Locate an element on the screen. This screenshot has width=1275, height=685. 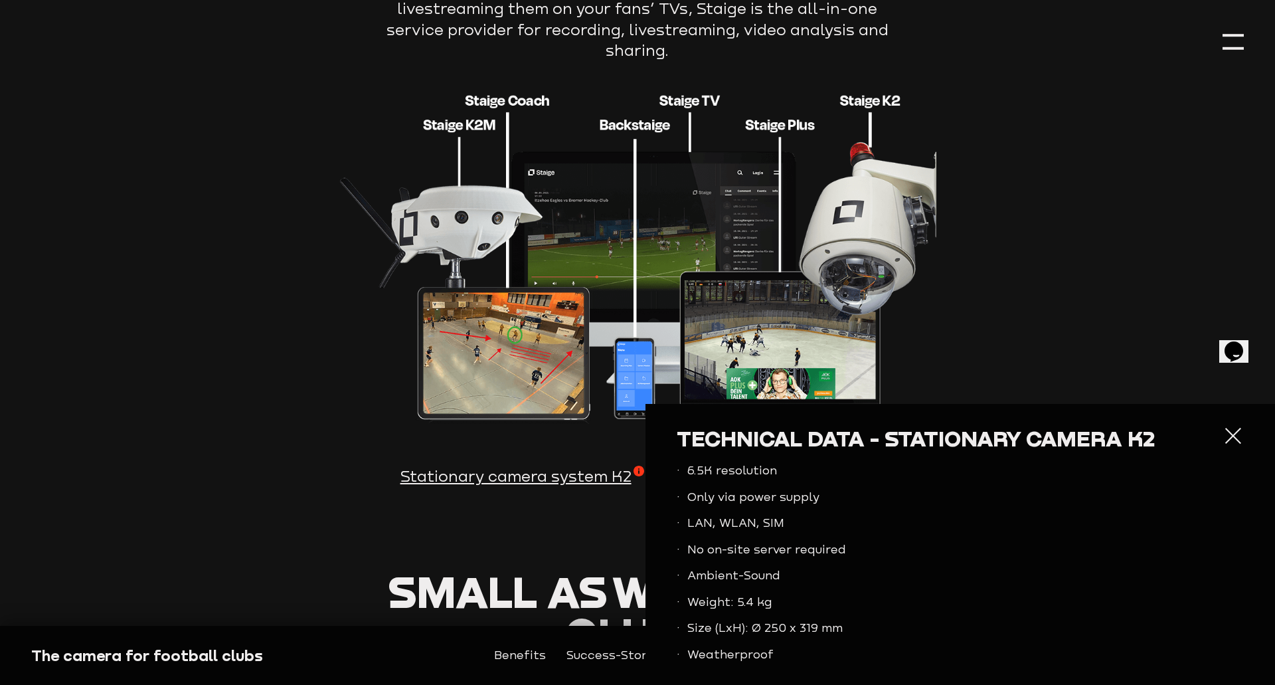
li: Ambient-Sound is located at coordinates (876, 576).